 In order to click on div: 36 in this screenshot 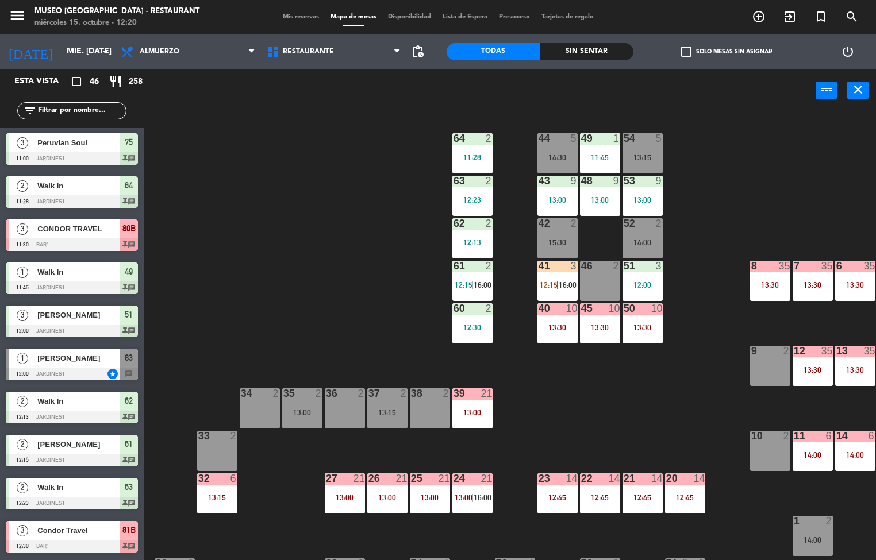, I will do `click(326, 394)`.